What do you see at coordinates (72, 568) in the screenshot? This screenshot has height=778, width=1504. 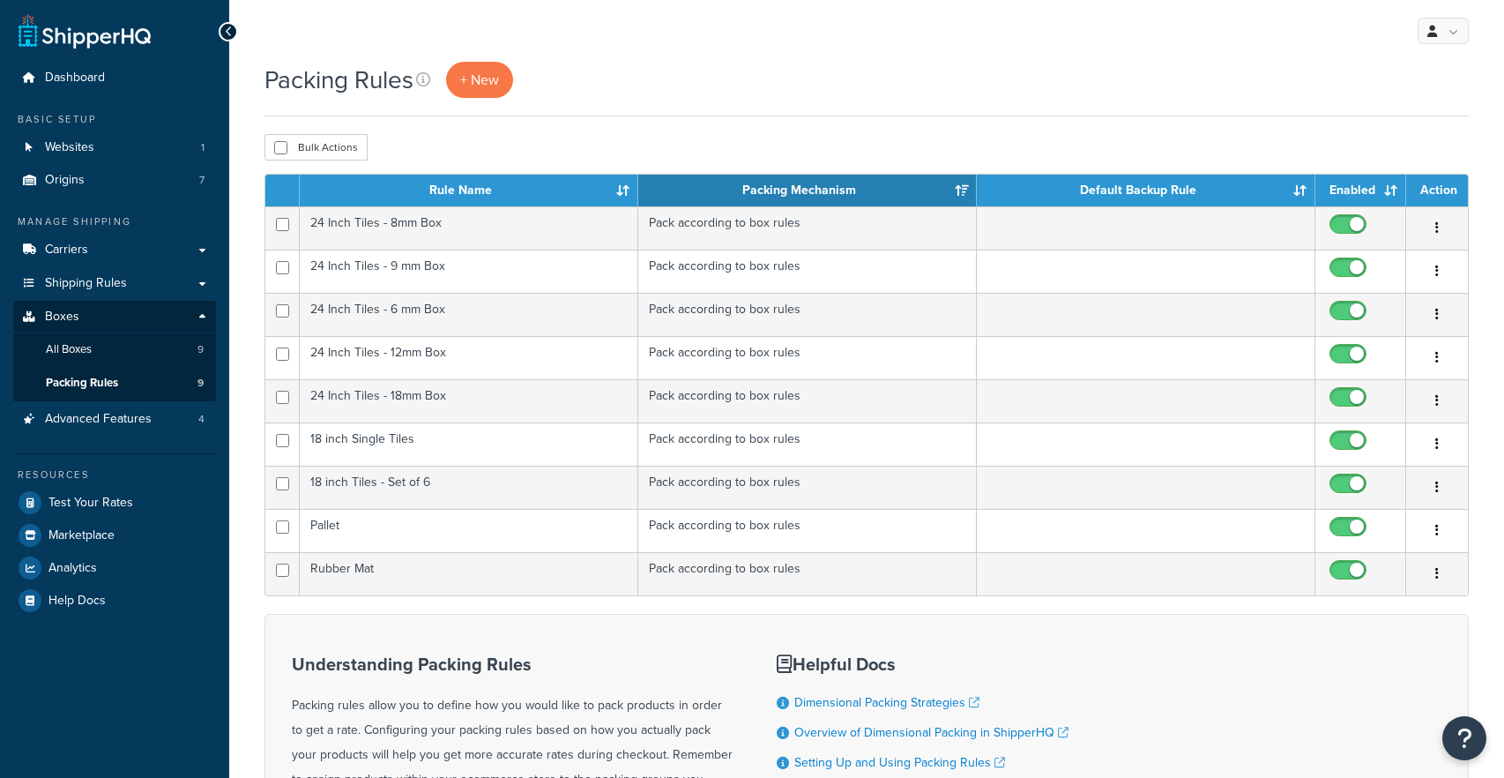 I see `span: Analytics` at bounding box center [72, 568].